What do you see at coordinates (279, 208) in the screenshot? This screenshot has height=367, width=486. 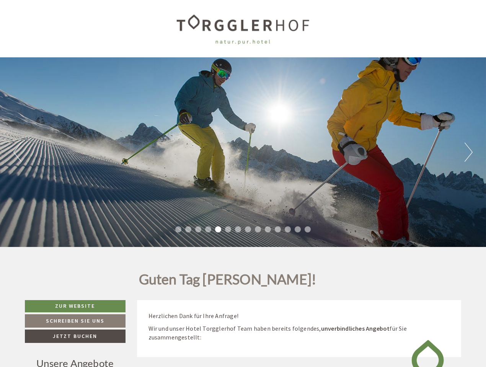 I see `button: Senden` at bounding box center [279, 208].